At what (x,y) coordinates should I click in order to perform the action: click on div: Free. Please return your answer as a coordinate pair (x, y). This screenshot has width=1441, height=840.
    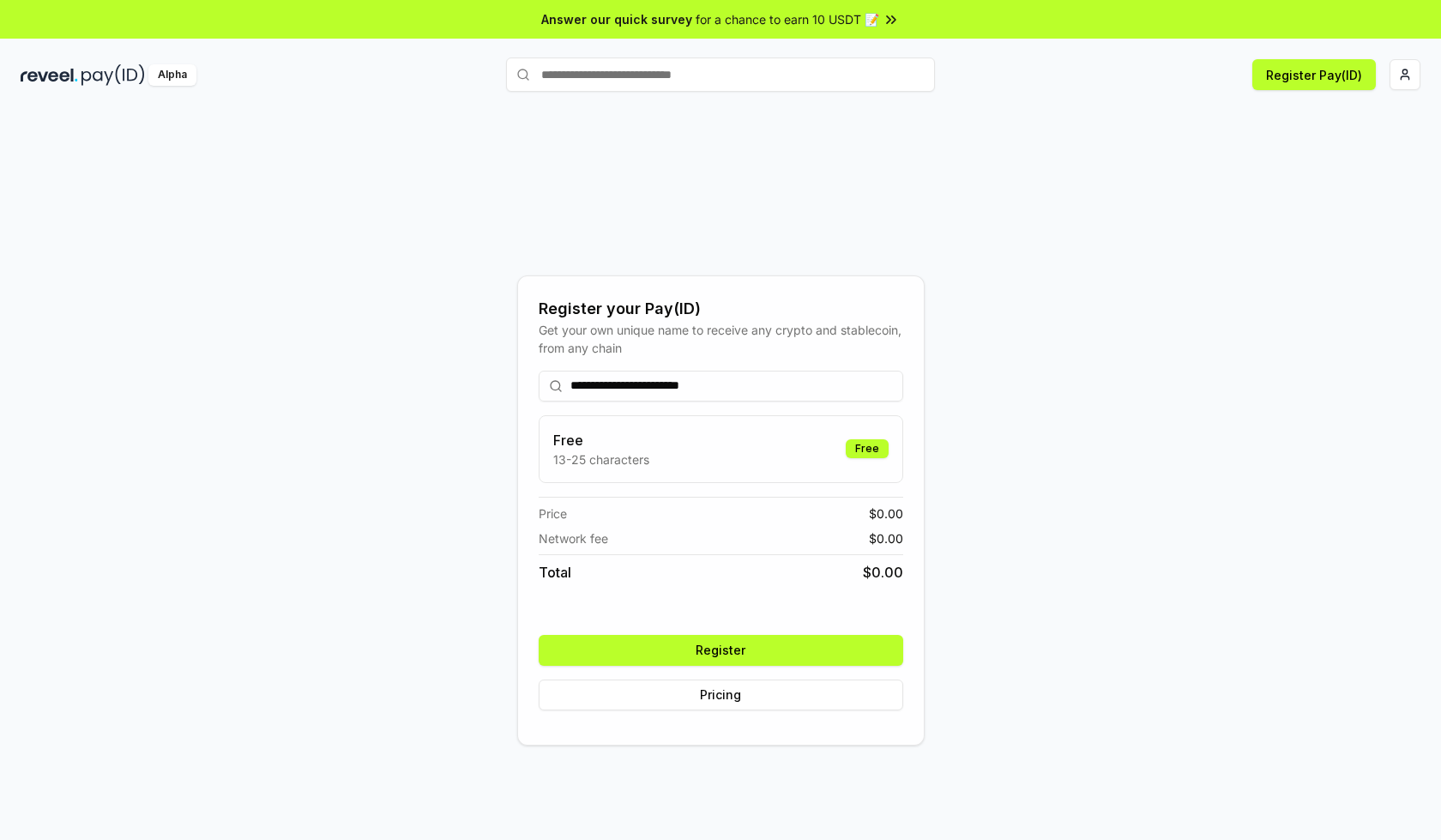
    Looking at the image, I should click on (868, 448).